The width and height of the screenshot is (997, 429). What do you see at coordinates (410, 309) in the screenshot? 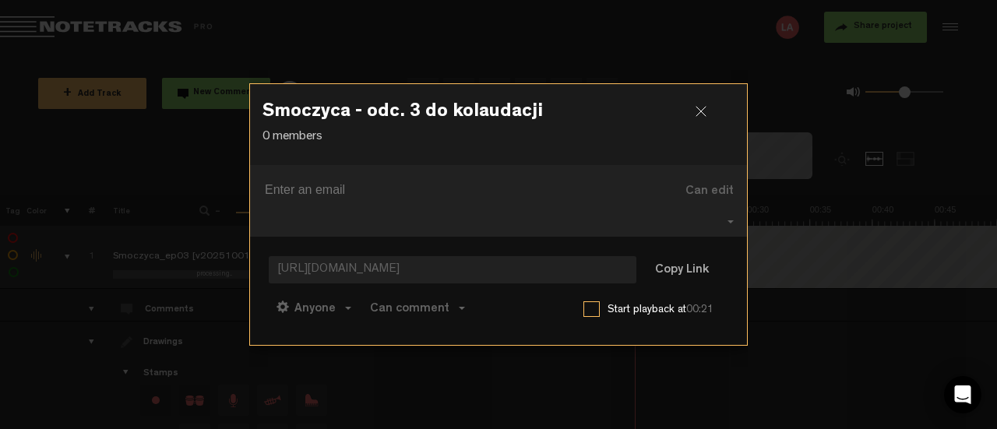
I see `span: Can comment` at bounding box center [410, 309].